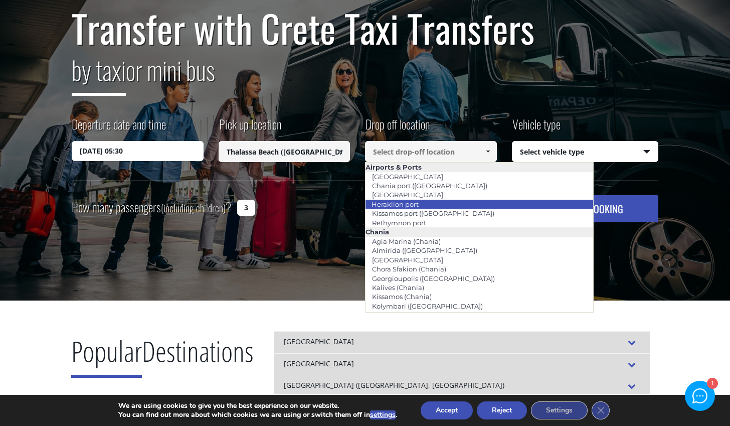  What do you see at coordinates (395, 204) in the screenshot?
I see `a: Heraklion port` at bounding box center [395, 204].